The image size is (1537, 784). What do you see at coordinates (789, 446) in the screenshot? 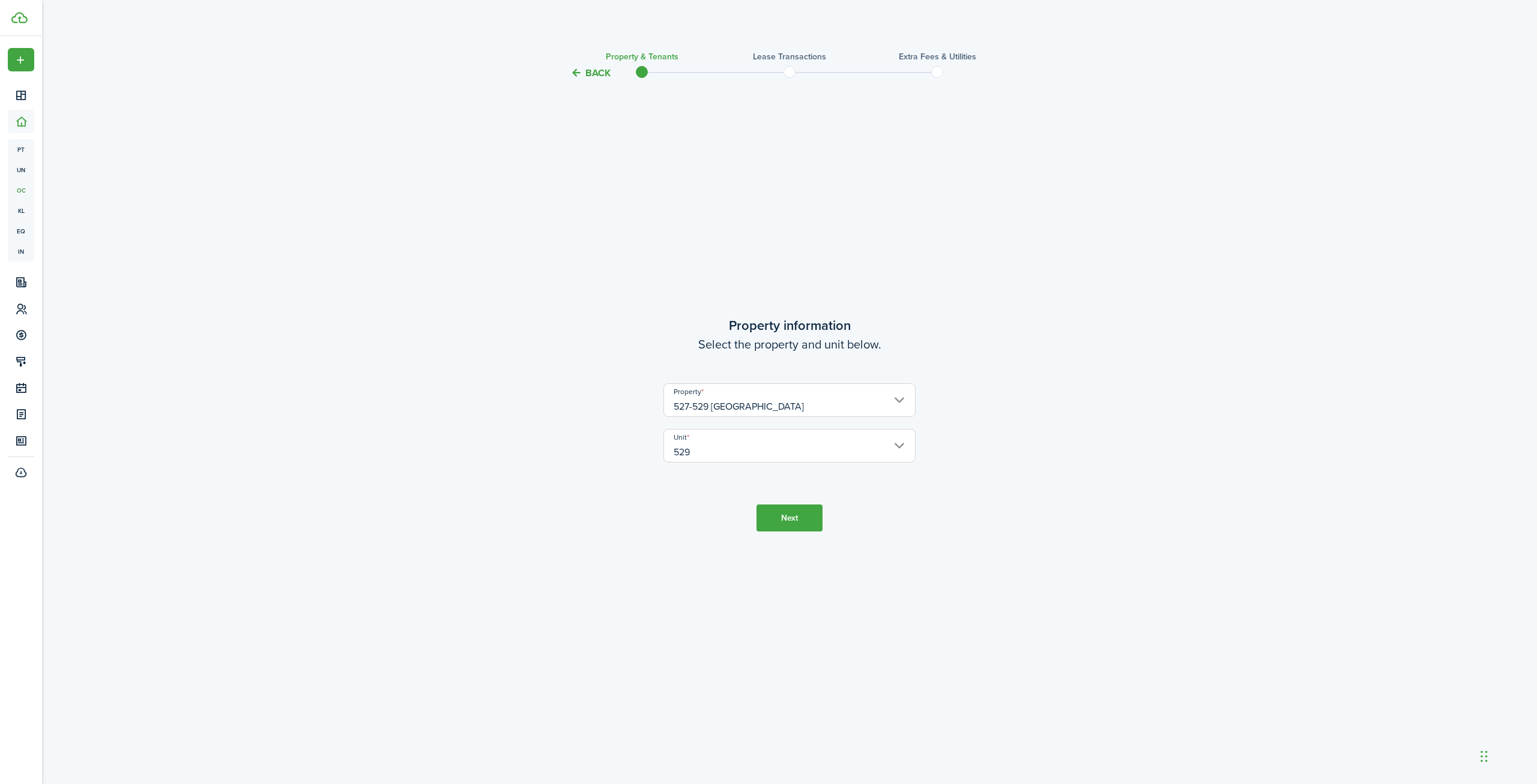
I see `input: Select a unit` at bounding box center [789, 446].